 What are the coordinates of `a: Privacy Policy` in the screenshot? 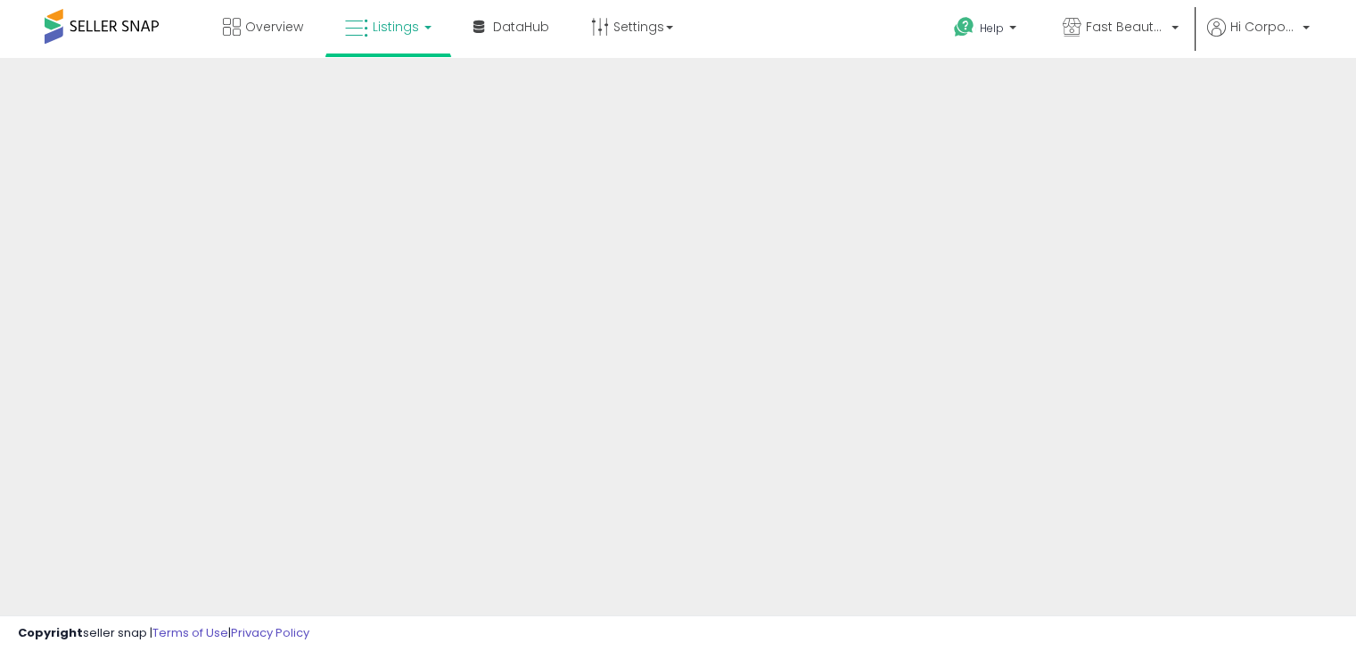 It's located at (270, 632).